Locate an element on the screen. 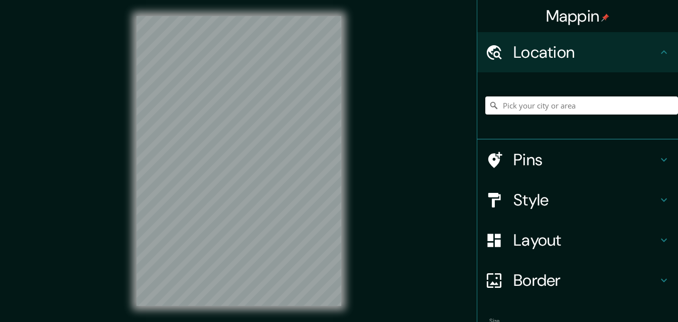 This screenshot has width=678, height=322. div: Border is located at coordinates (578, 280).